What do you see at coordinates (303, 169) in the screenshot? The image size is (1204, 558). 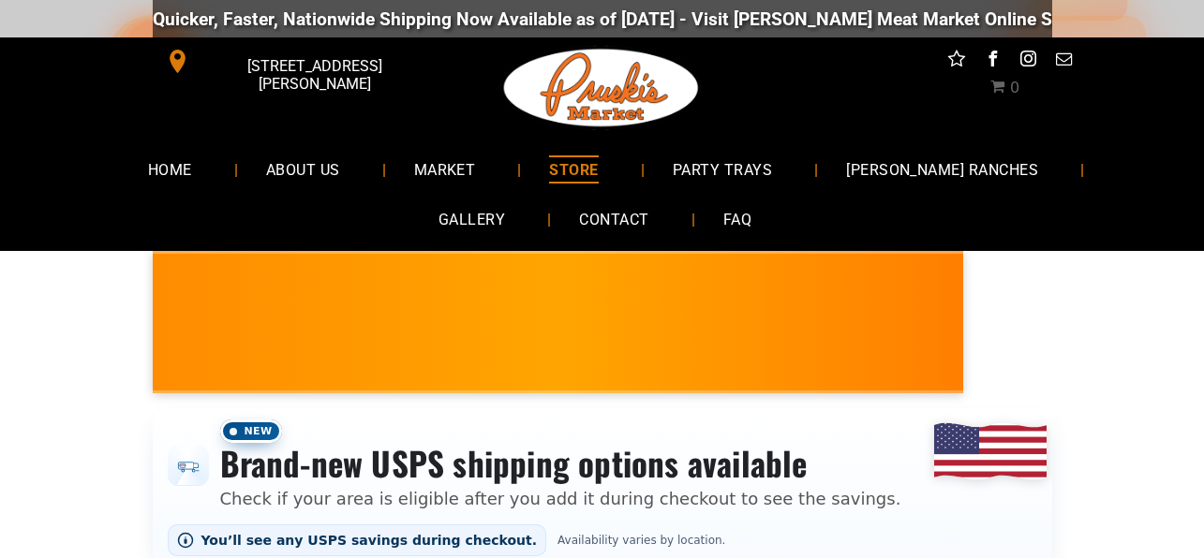 I see `a: ABOUT US` at bounding box center [303, 169].